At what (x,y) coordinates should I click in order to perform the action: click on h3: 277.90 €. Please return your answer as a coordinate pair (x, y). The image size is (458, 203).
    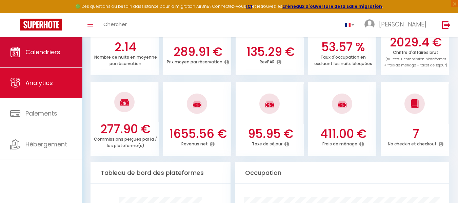
    Looking at the image, I should click on (125, 129).